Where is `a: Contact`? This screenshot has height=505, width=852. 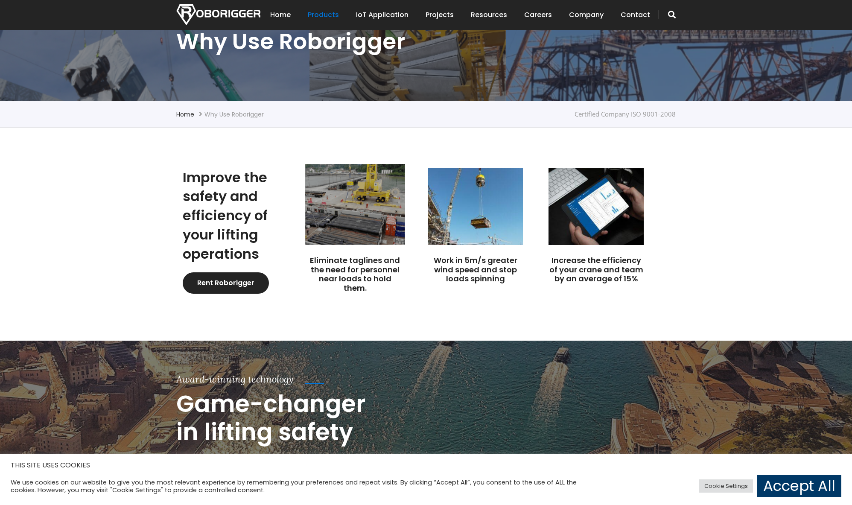 a: Contact is located at coordinates (636, 15).